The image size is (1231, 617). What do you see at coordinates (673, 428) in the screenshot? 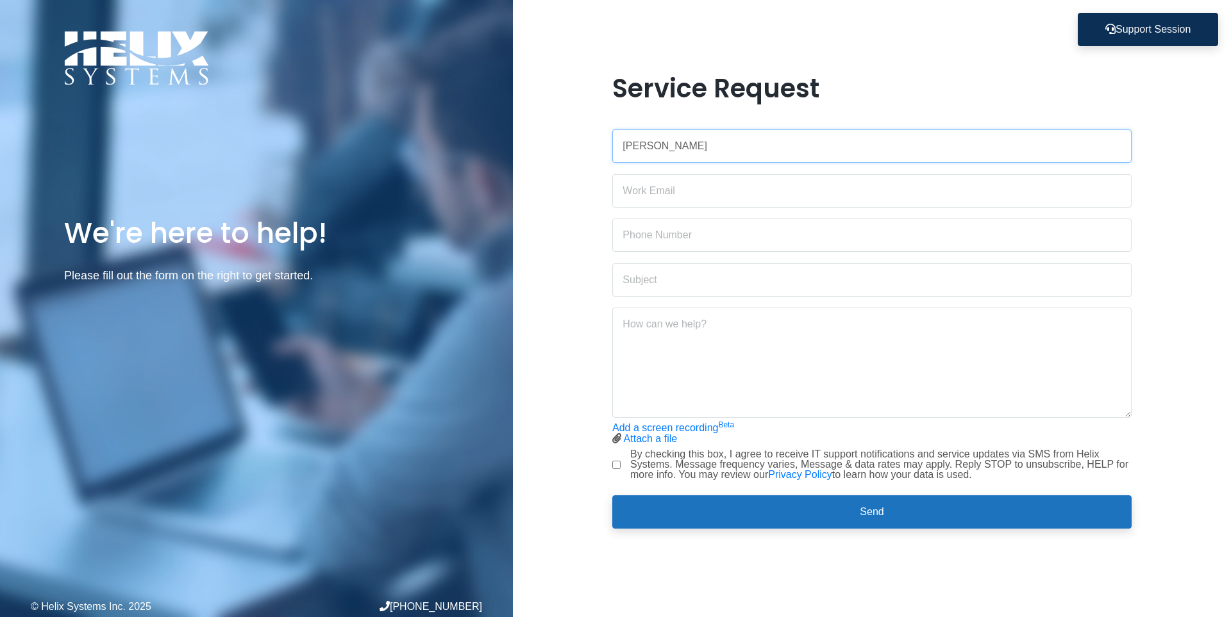
I see `a: Add a screen recordingBeta` at bounding box center [673, 428].